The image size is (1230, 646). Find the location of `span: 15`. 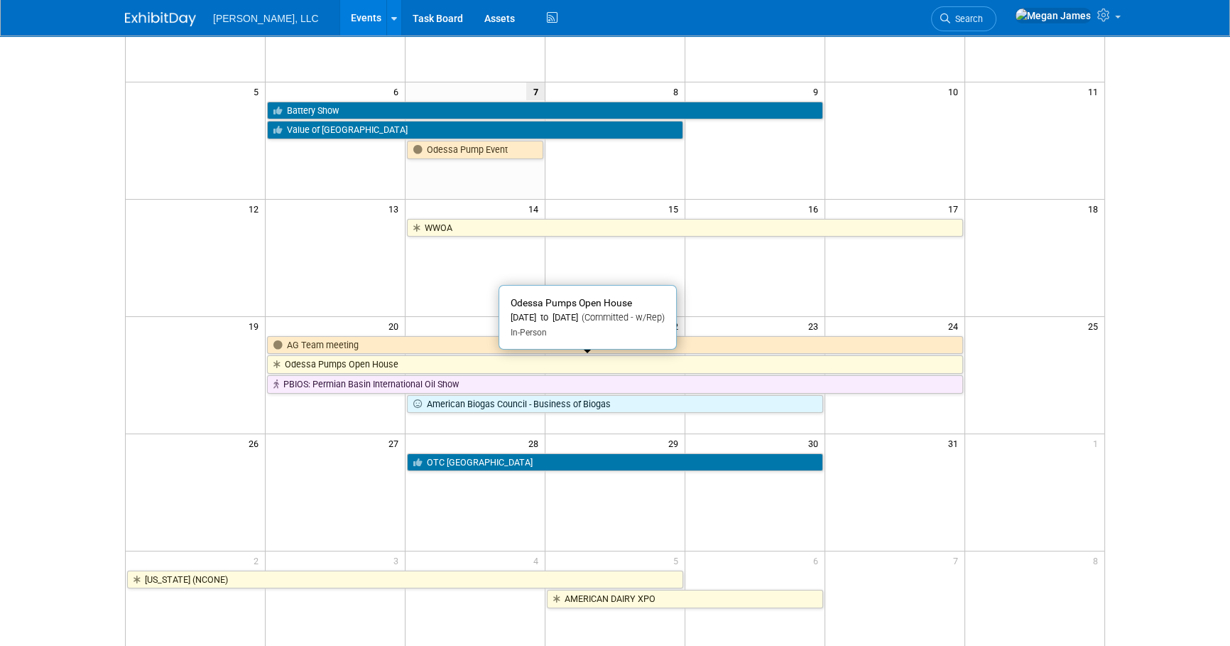

span: 15 is located at coordinates (675, 208).